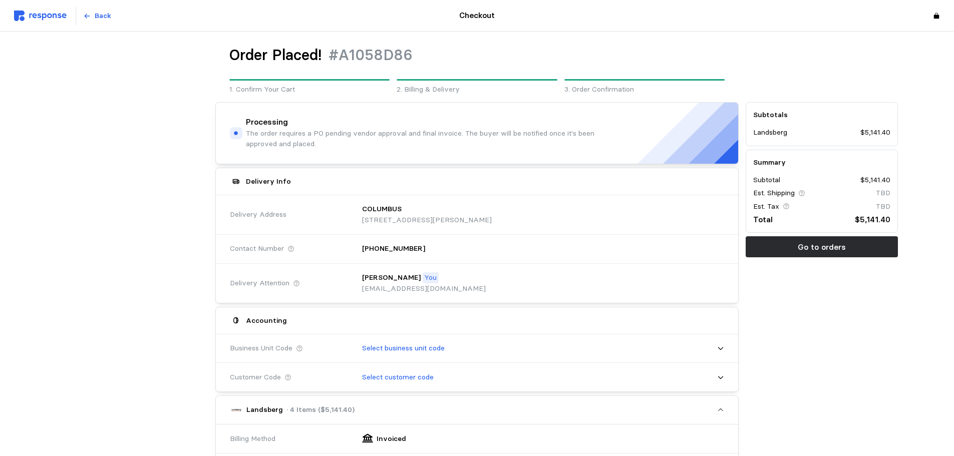 The height and width of the screenshot is (456, 954). What do you see at coordinates (477, 16) in the screenshot?
I see `h4: Checkout` at bounding box center [477, 16].